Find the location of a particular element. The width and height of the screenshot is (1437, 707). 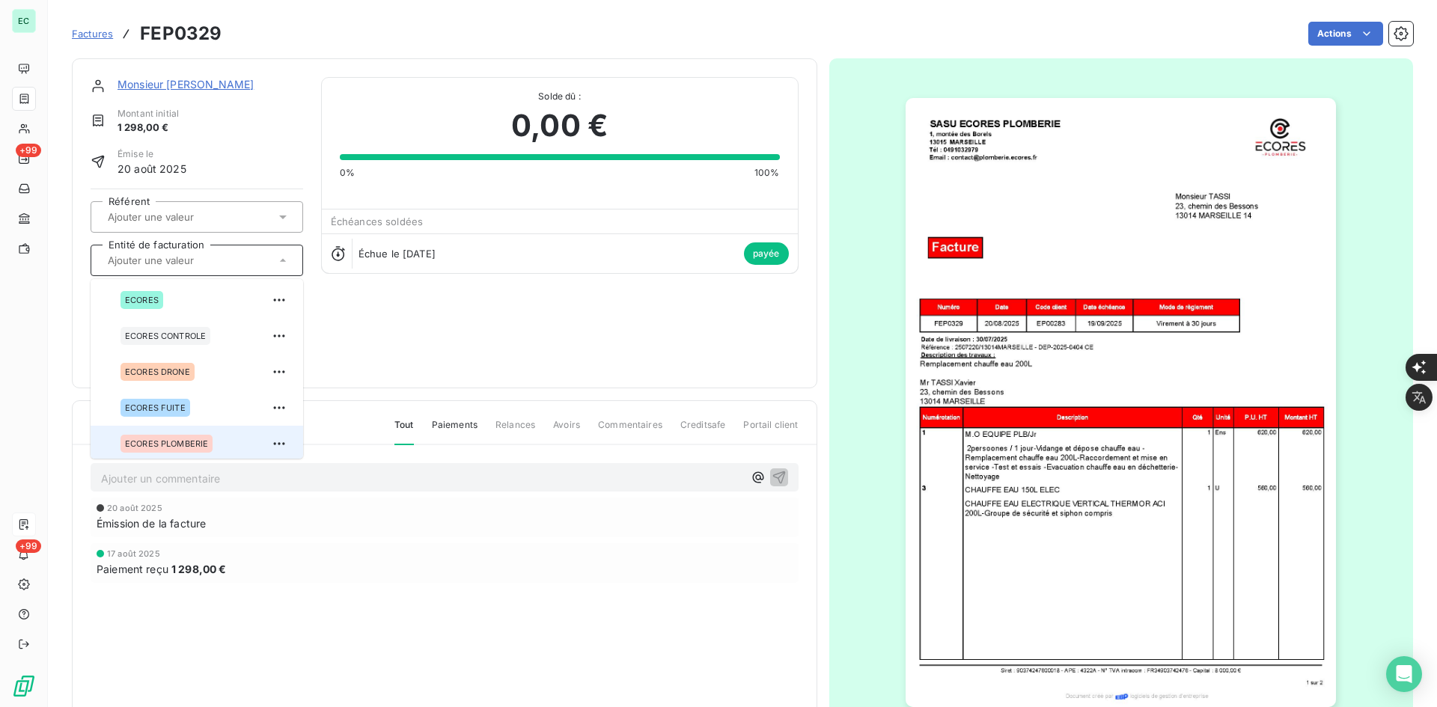

span: Relances is located at coordinates (515, 431).